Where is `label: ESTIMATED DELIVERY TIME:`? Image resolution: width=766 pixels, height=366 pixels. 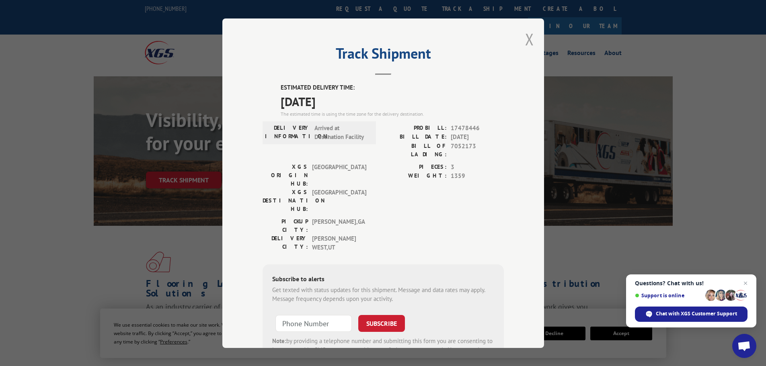 label: ESTIMATED DELIVERY TIME: is located at coordinates (392, 88).